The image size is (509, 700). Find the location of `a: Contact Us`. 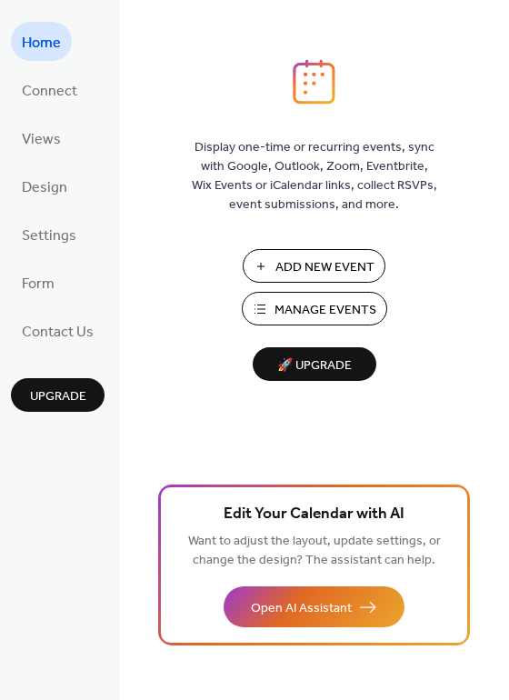

a: Contact Us is located at coordinates (57, 330).